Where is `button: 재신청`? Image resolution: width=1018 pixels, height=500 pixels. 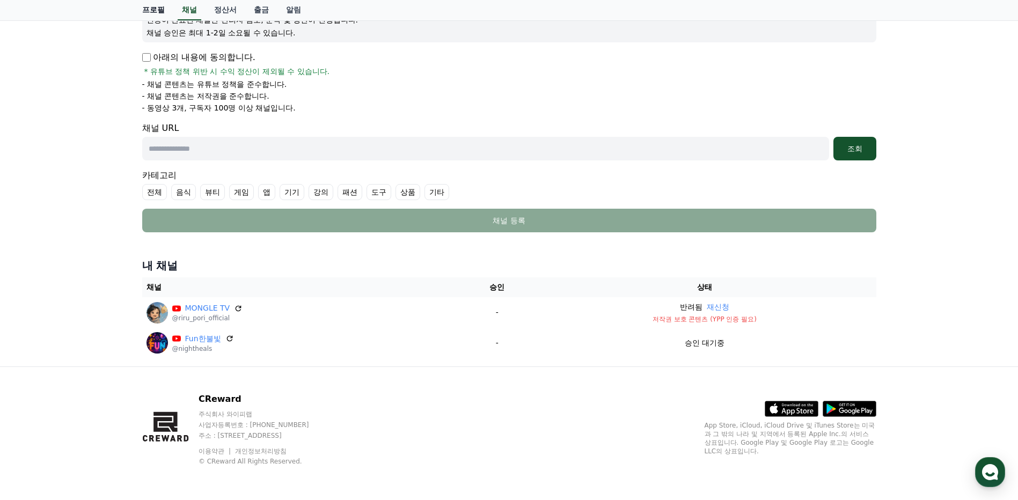 button: 재신청 is located at coordinates (718, 307).